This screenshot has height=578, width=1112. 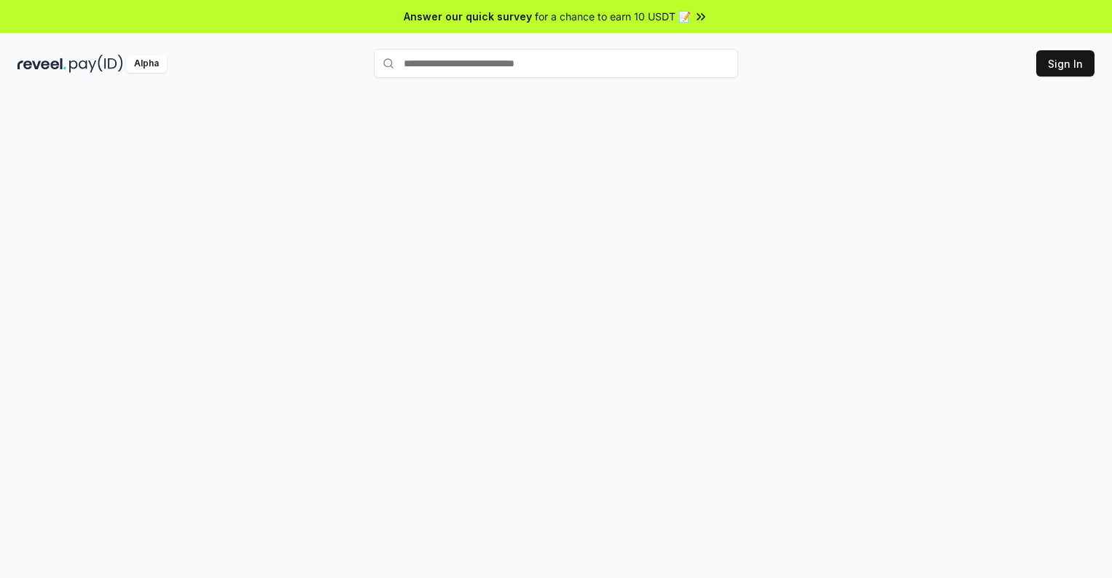 I want to click on img: pay_id, so click(x=96, y=63).